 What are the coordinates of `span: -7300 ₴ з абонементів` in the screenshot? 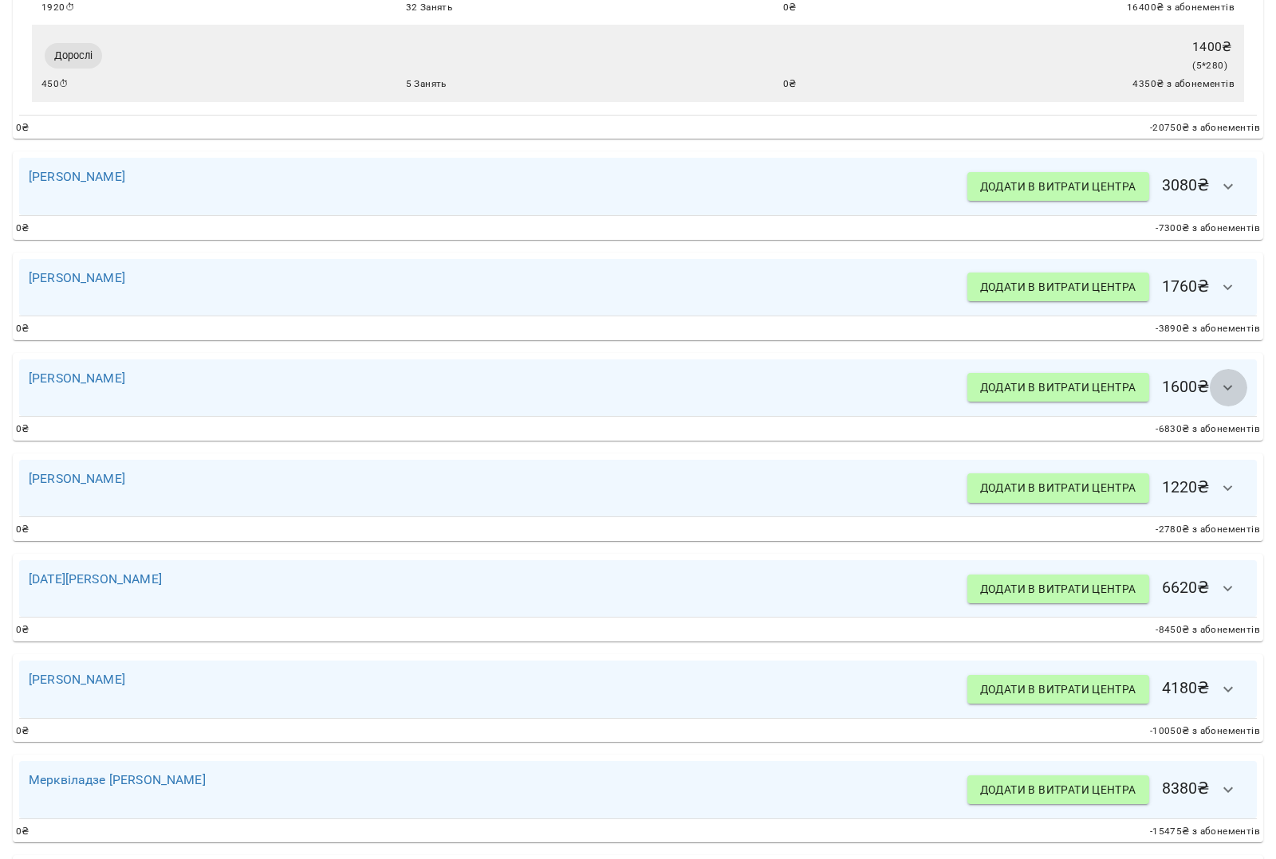 It's located at (1207, 229).